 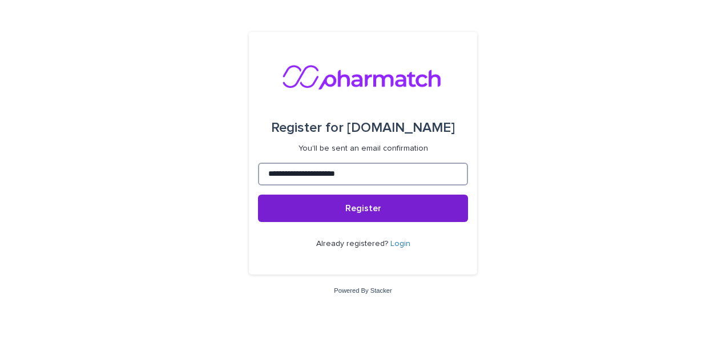 I want to click on span: Register for, so click(x=307, y=128).